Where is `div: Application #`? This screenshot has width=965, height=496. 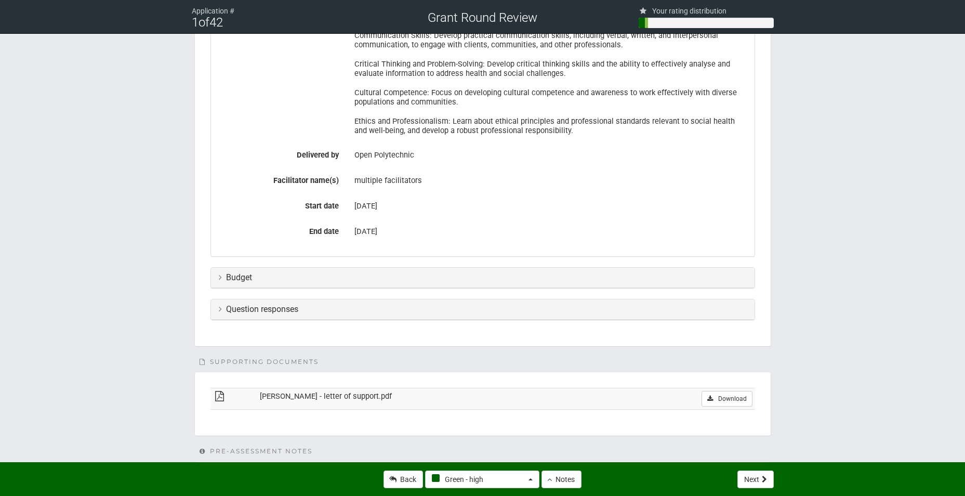
div: Application # is located at coordinates (259, 10).